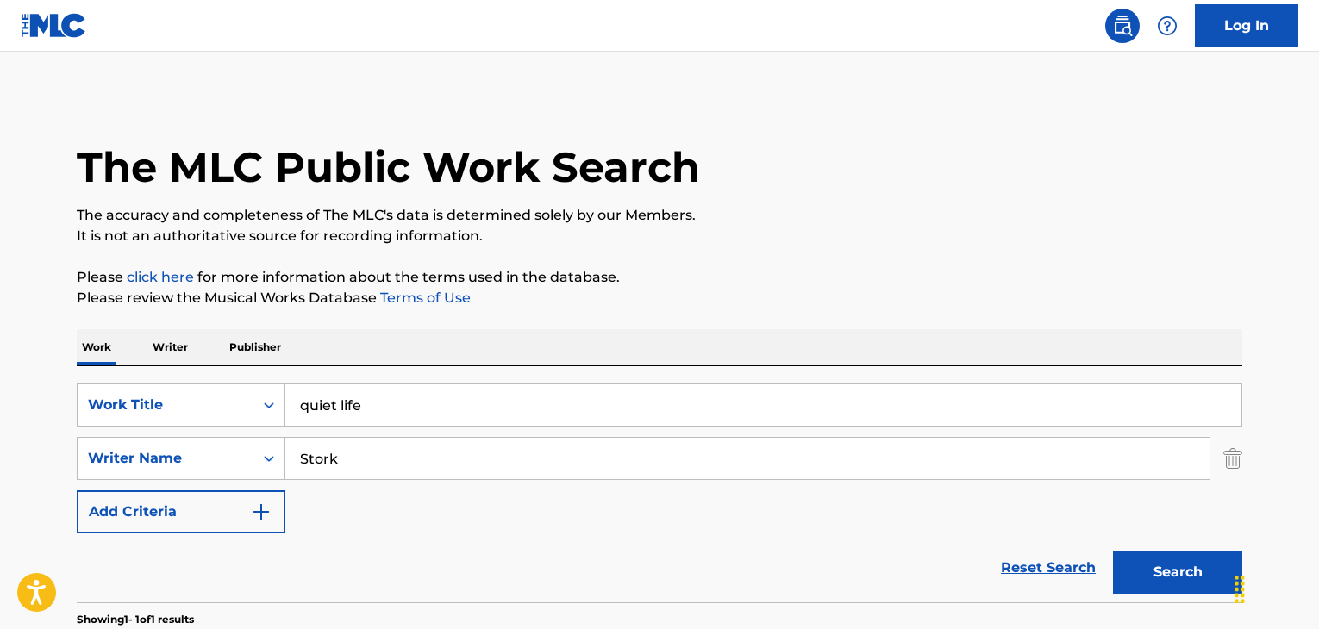 Image resolution: width=1319 pixels, height=629 pixels. What do you see at coordinates (423, 297) in the screenshot?
I see `a: Terms of Use` at bounding box center [423, 297].